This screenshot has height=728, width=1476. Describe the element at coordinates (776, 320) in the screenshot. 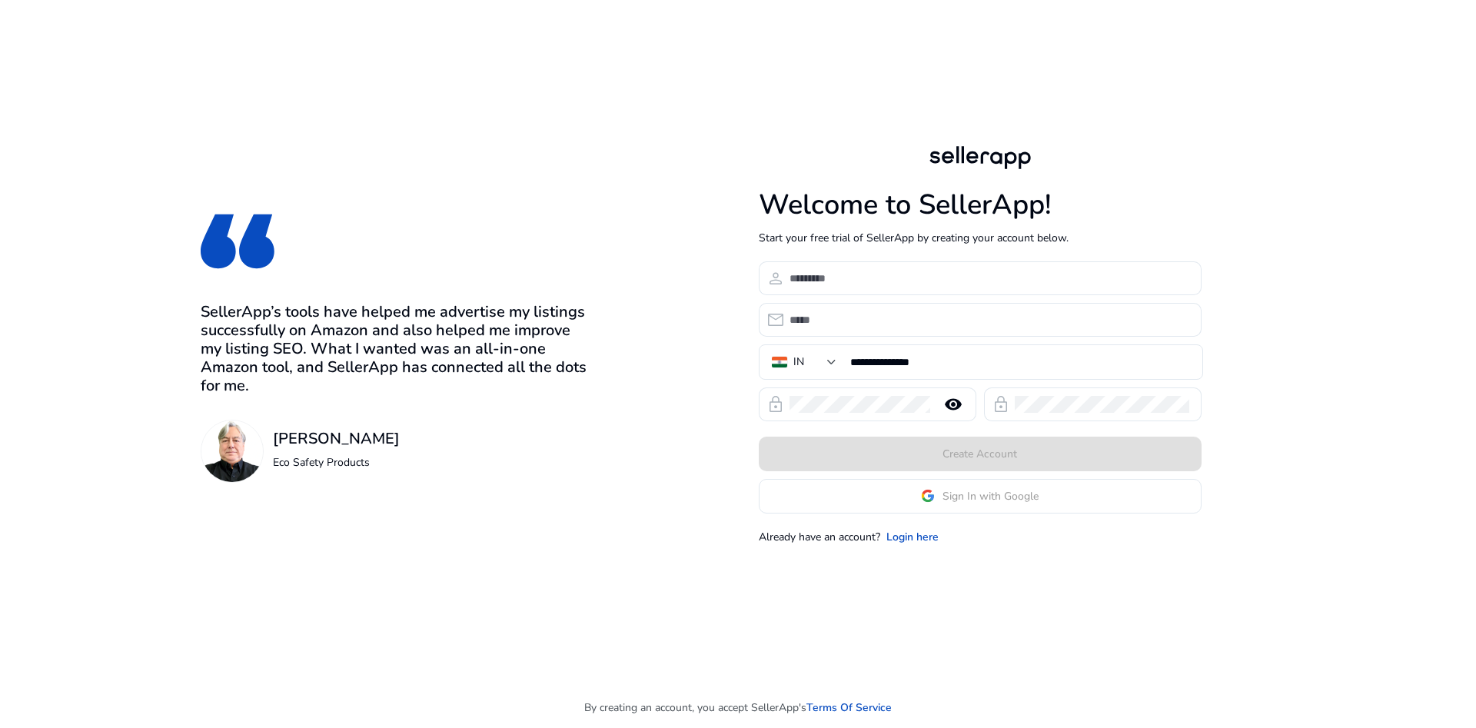

I see `span: email` at that location.